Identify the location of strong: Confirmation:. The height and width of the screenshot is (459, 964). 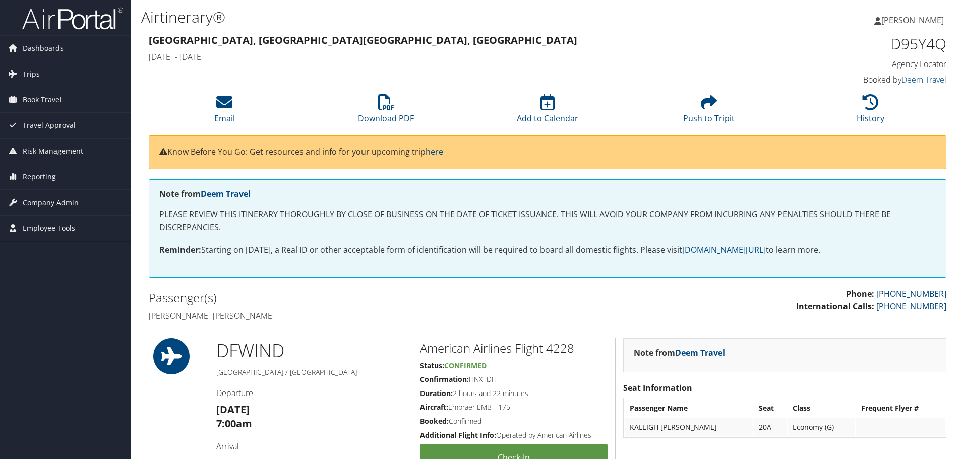
(444, 379).